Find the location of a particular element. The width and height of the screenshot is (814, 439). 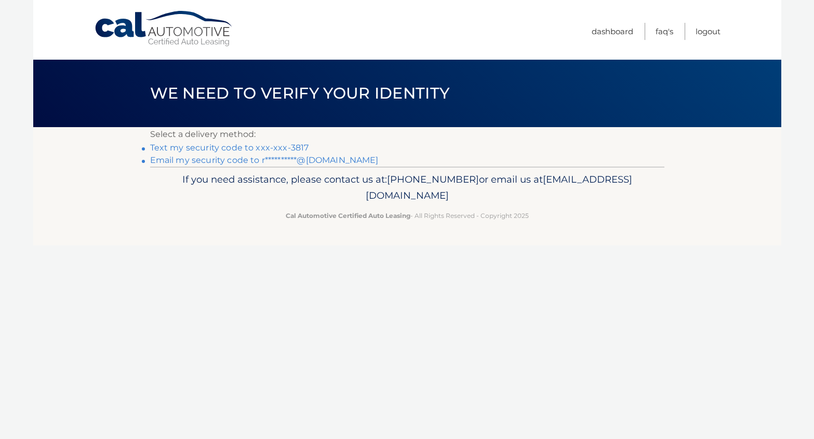

a: Text my security code to xxx-xxx-3817 is located at coordinates (230, 147).